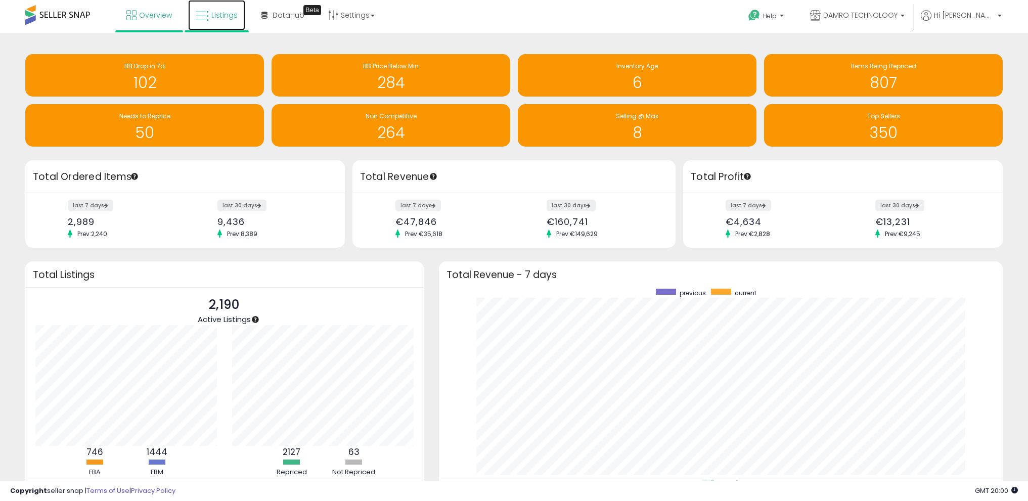 This screenshot has height=501, width=1028. I want to click on h3: Total Ordered Items, so click(185, 177).